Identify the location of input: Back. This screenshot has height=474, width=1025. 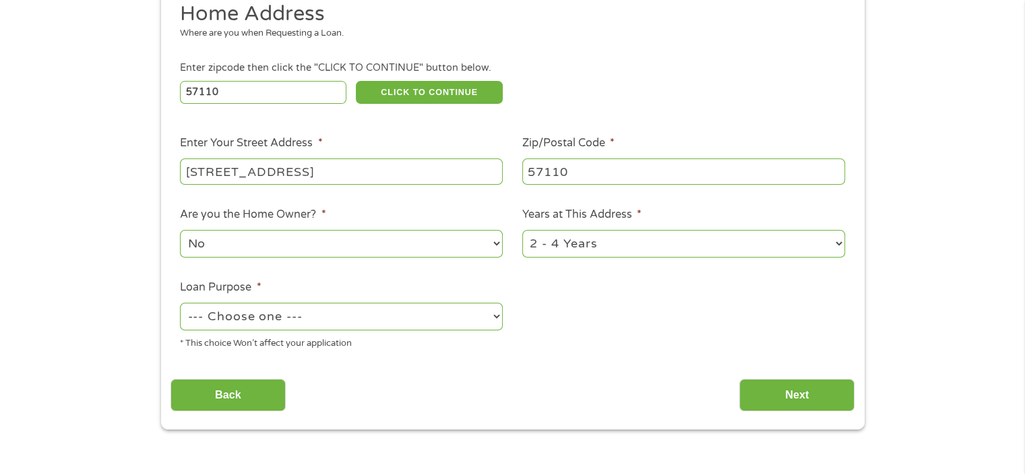
(228, 395).